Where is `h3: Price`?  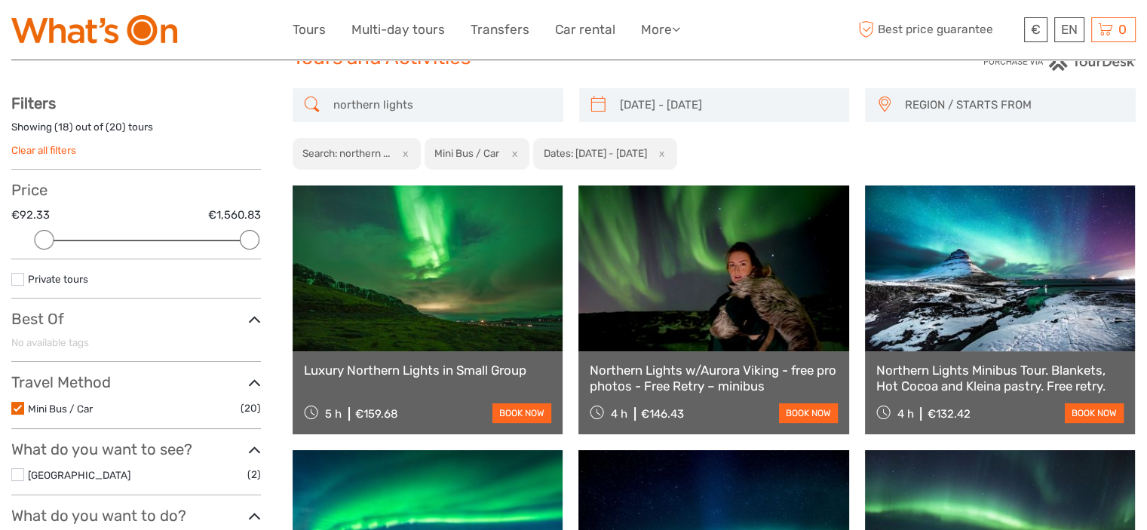 h3: Price is located at coordinates (136, 190).